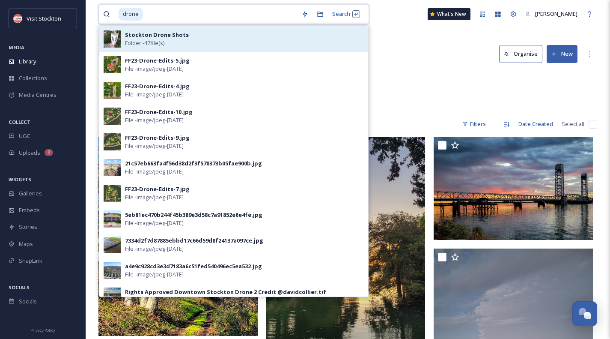 This screenshot has height=339, width=610. What do you see at coordinates (30, 260) in the screenshot?
I see `span: SnapLink` at bounding box center [30, 260].